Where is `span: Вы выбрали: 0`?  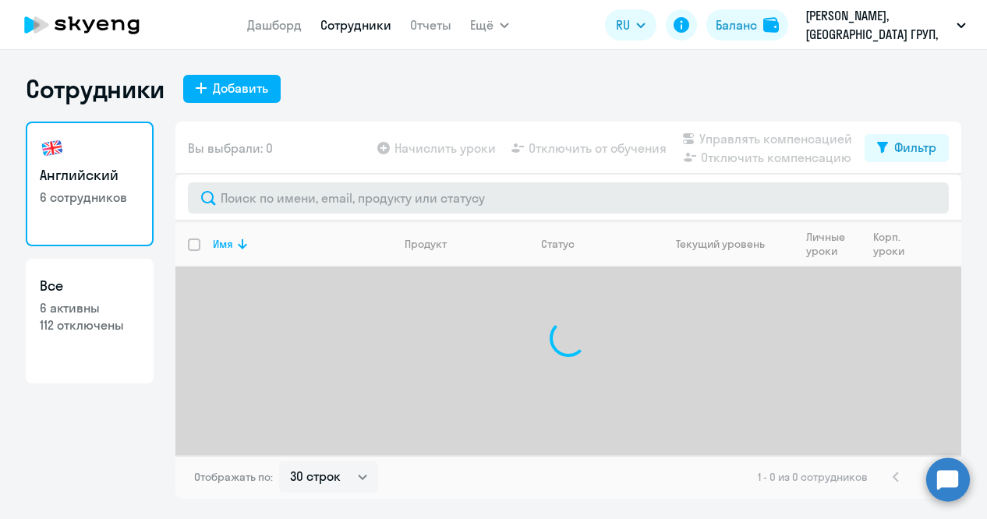
span: Вы выбрали: 0 is located at coordinates (230, 148).